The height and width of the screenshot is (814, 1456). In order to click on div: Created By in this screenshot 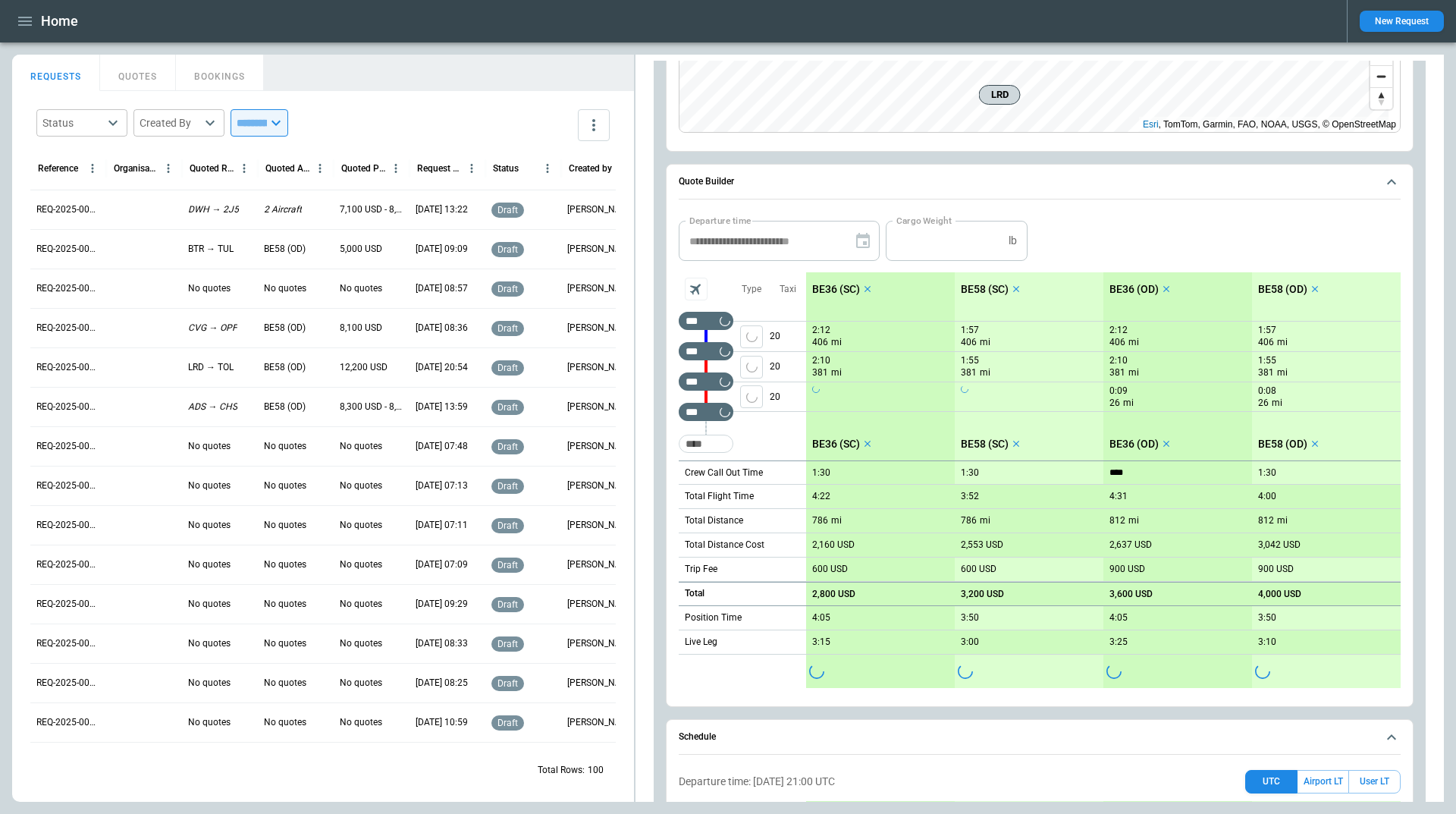, I will do `click(170, 122)`.